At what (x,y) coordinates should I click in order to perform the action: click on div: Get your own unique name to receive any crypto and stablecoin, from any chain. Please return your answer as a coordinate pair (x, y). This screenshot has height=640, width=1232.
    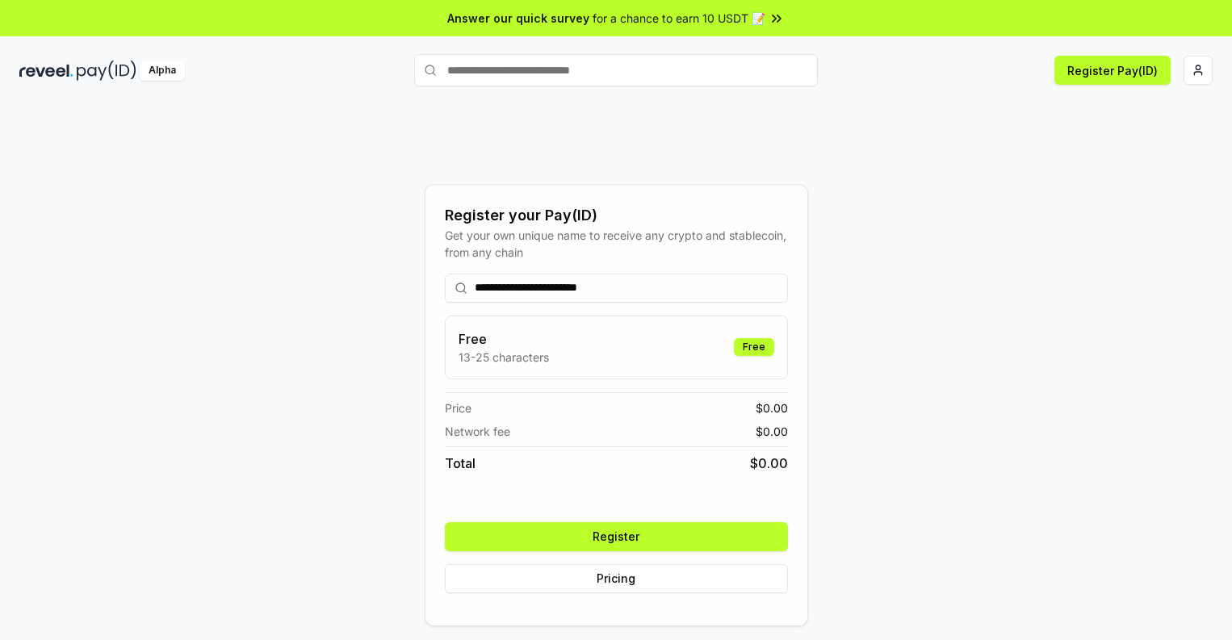
    Looking at the image, I should click on (616, 244).